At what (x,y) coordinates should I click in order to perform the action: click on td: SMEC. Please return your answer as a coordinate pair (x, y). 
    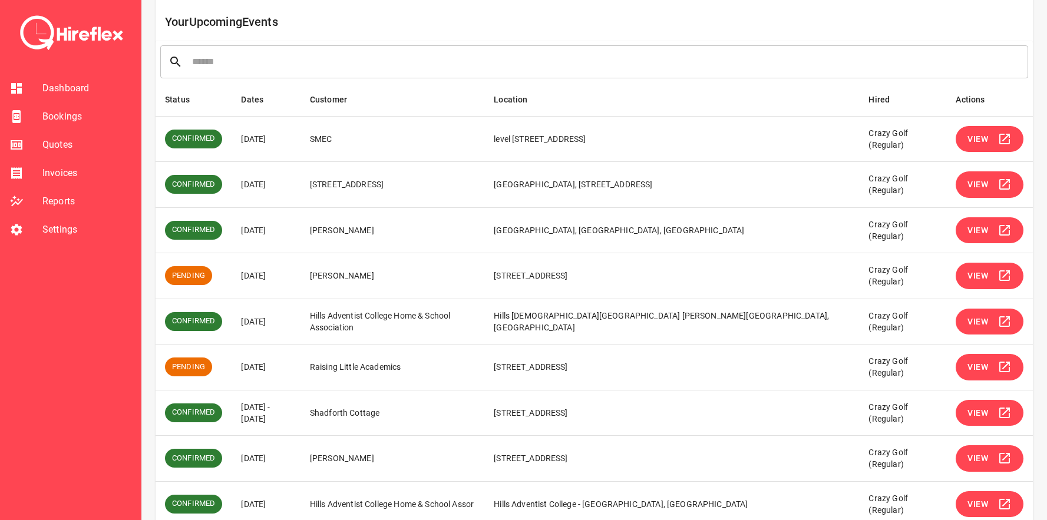
    Looking at the image, I should click on (392, 139).